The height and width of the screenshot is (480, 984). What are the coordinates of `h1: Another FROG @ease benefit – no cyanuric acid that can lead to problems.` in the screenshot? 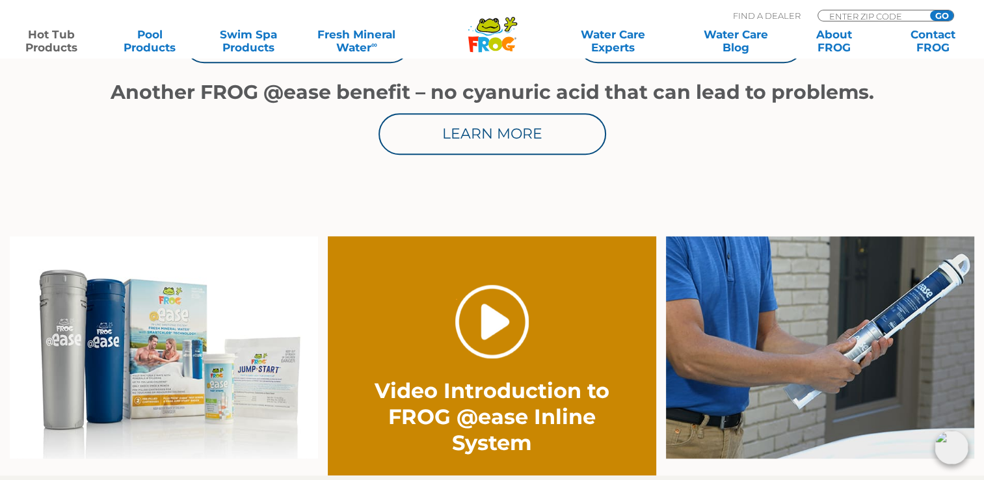 It's located at (492, 92).